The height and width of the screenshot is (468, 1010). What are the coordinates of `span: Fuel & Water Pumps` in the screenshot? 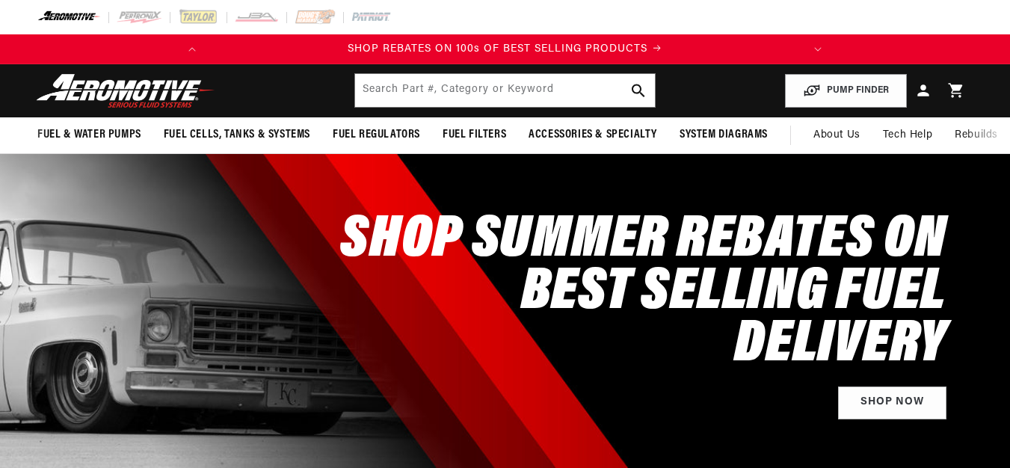 It's located at (89, 135).